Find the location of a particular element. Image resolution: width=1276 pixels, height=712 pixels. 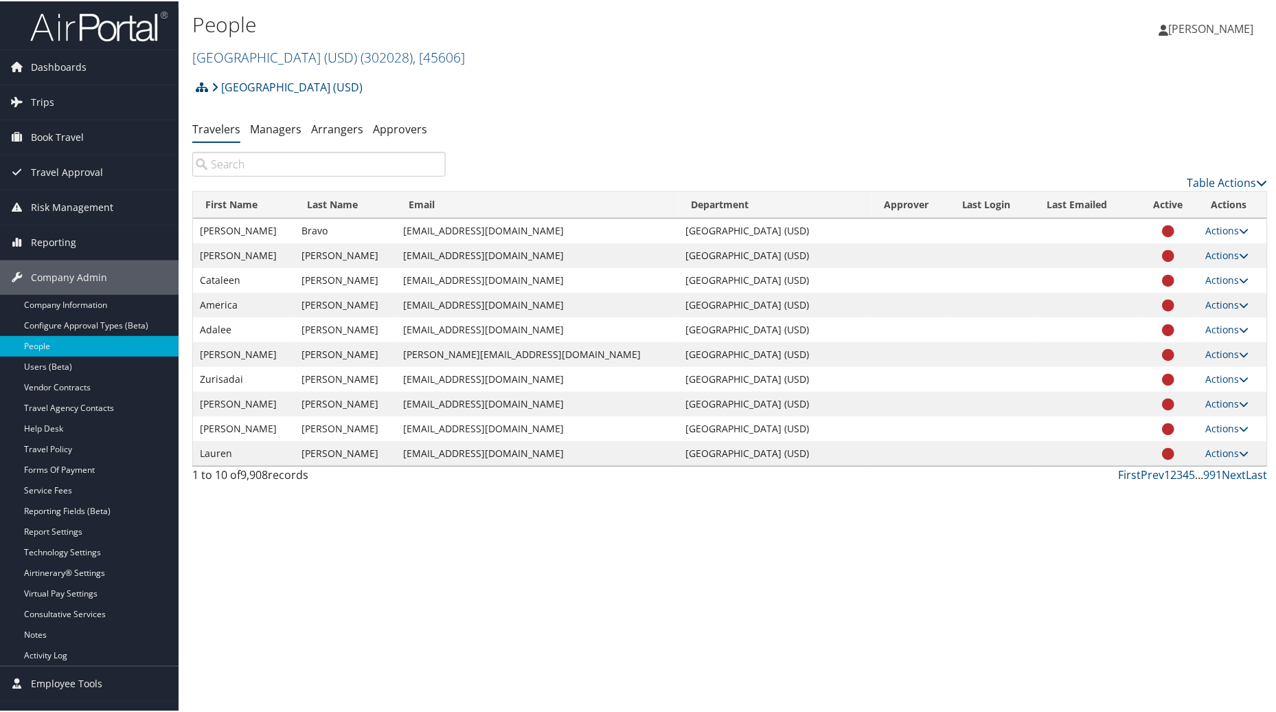

a: Next is located at coordinates (1234, 473).